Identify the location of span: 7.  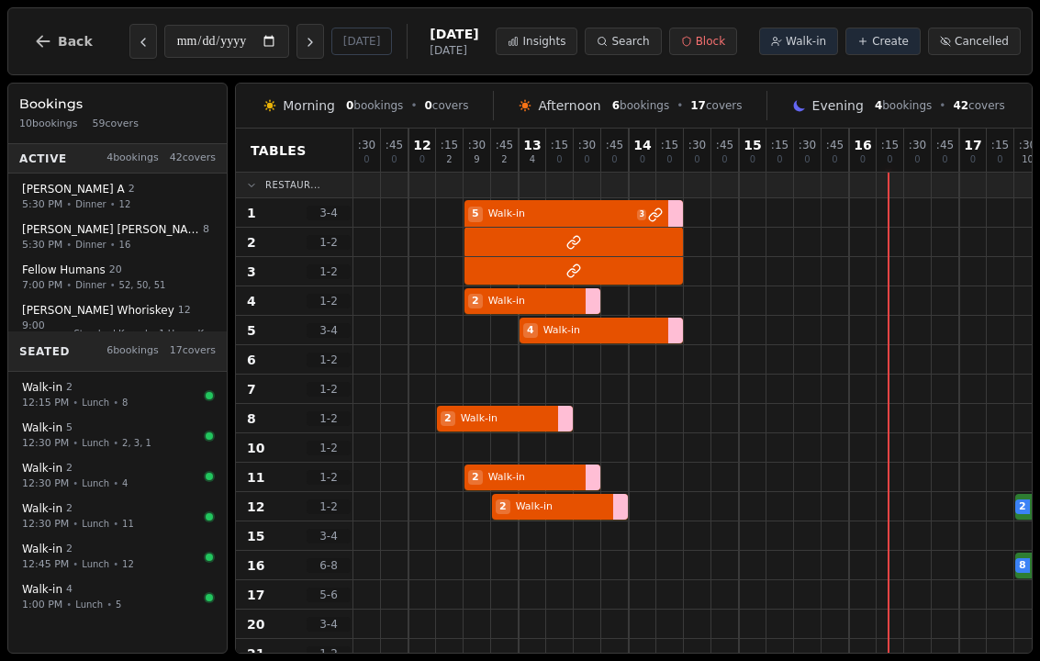
(251, 389).